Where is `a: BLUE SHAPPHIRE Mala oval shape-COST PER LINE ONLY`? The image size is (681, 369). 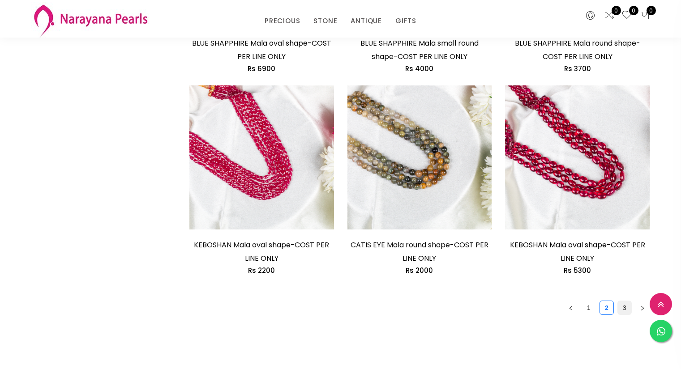
a: BLUE SHAPPHIRE Mala oval shape-COST PER LINE ONLY is located at coordinates (261, 50).